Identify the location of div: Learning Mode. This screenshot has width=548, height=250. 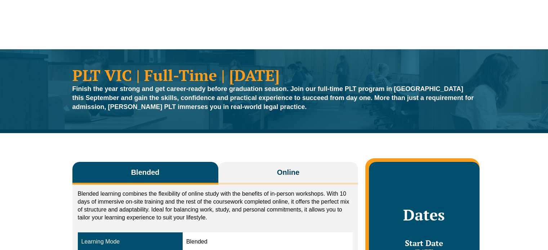
(130, 242).